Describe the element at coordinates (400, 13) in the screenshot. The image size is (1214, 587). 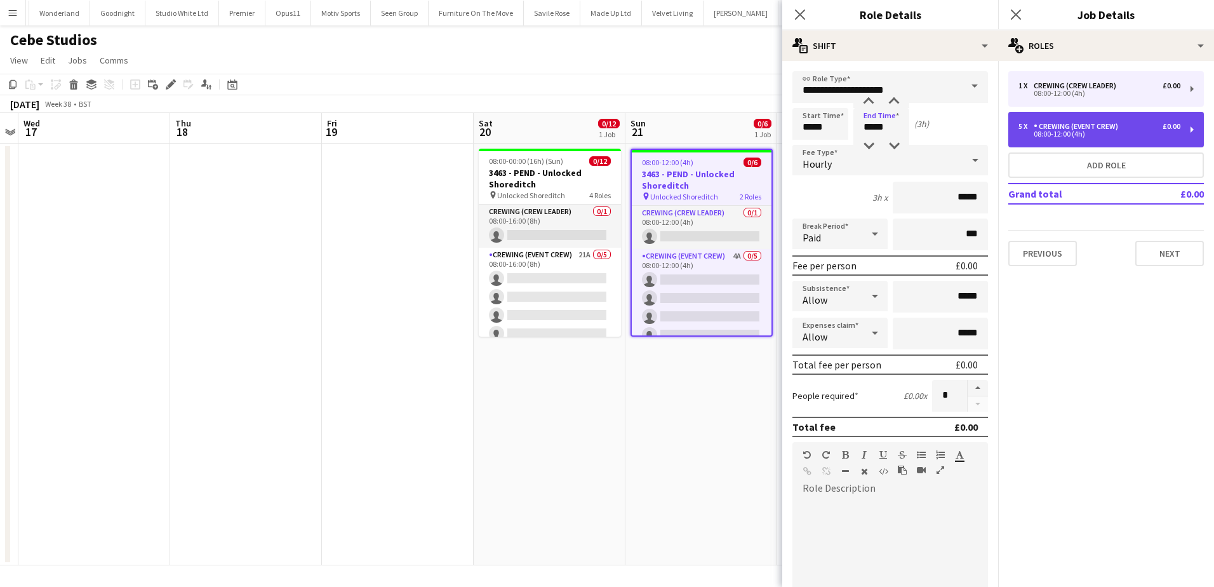
I see `button: Seen Group` at that location.